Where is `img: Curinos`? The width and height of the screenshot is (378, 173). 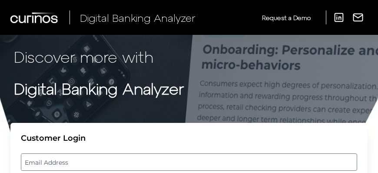
img: Curinos is located at coordinates (35, 17).